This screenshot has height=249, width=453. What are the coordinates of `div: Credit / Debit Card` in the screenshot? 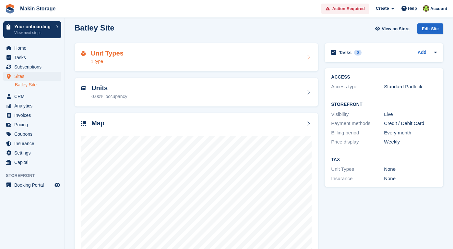 It's located at (411, 123).